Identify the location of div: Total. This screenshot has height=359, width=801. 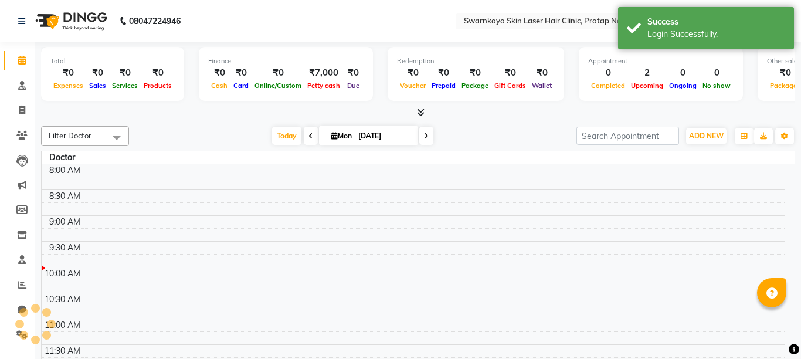
(113, 61).